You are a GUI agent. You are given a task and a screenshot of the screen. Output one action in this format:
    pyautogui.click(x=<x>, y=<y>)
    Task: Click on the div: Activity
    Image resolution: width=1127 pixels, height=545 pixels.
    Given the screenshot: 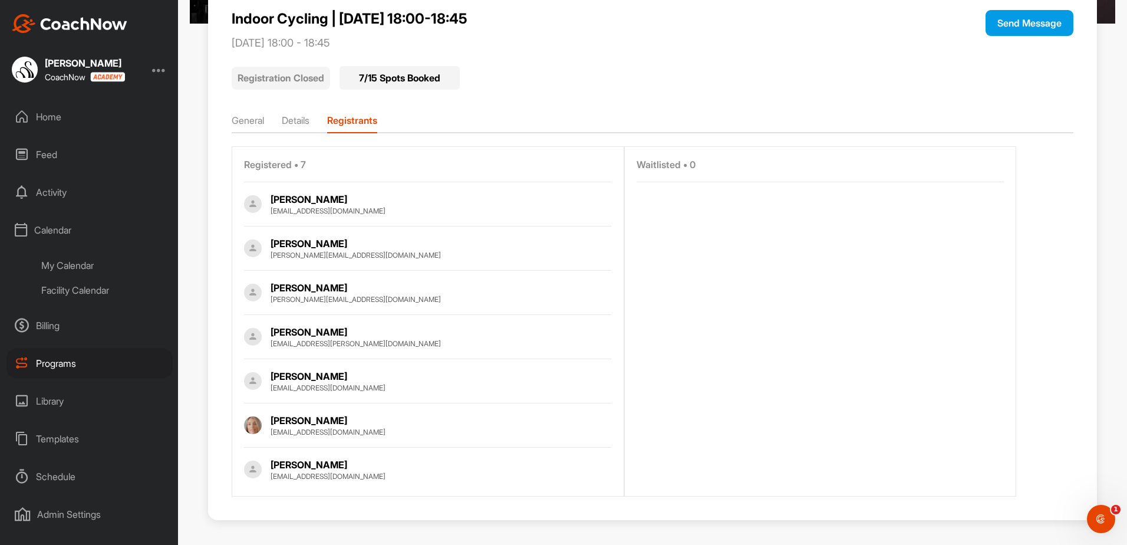 What is the action you would take?
    pyautogui.click(x=90, y=192)
    